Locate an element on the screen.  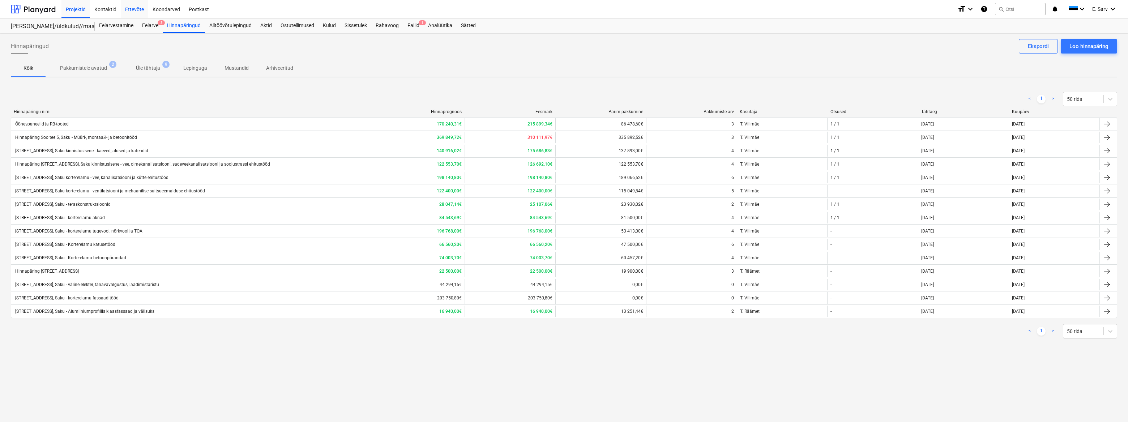
div: Hinnapäring Soo tee 5, Saku - Müüri-, montaaži- ja betoonitööd is located at coordinates (76, 137).